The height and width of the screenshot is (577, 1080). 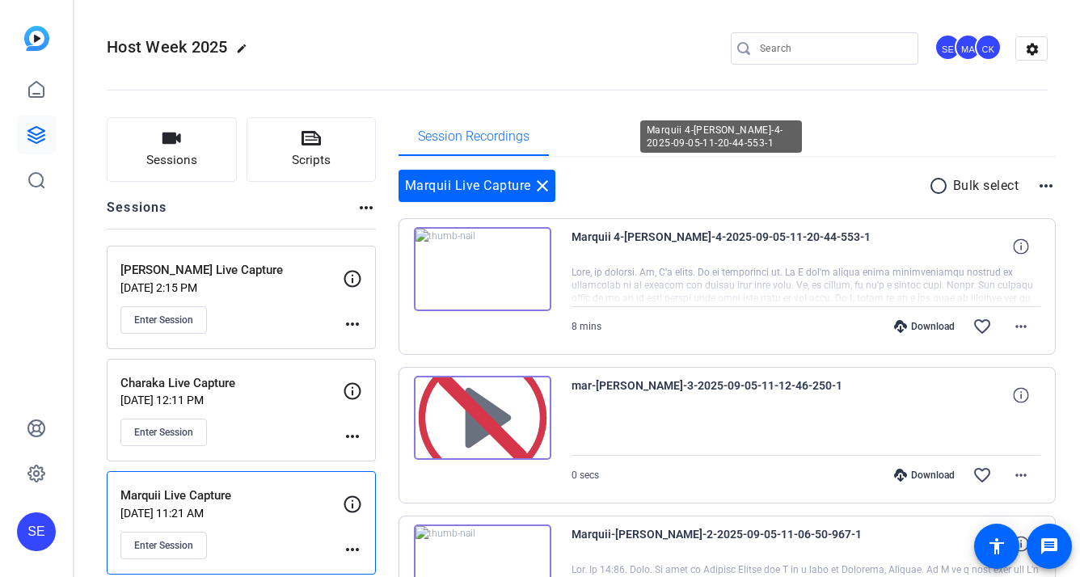 I want to click on span: Sessions, so click(x=171, y=160).